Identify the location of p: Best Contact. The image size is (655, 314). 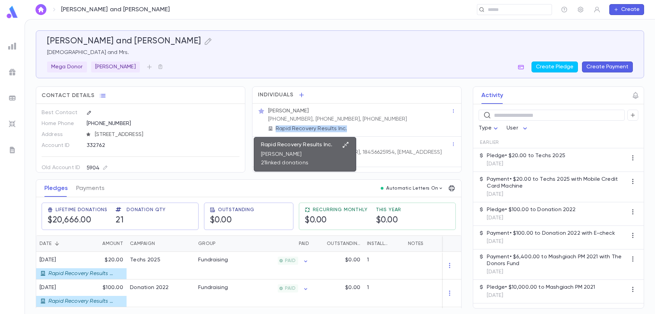
(61, 113).